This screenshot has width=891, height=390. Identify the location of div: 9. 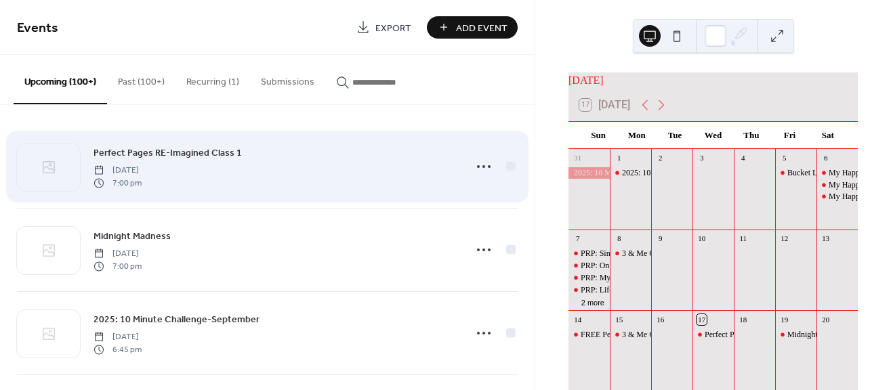
(660, 239).